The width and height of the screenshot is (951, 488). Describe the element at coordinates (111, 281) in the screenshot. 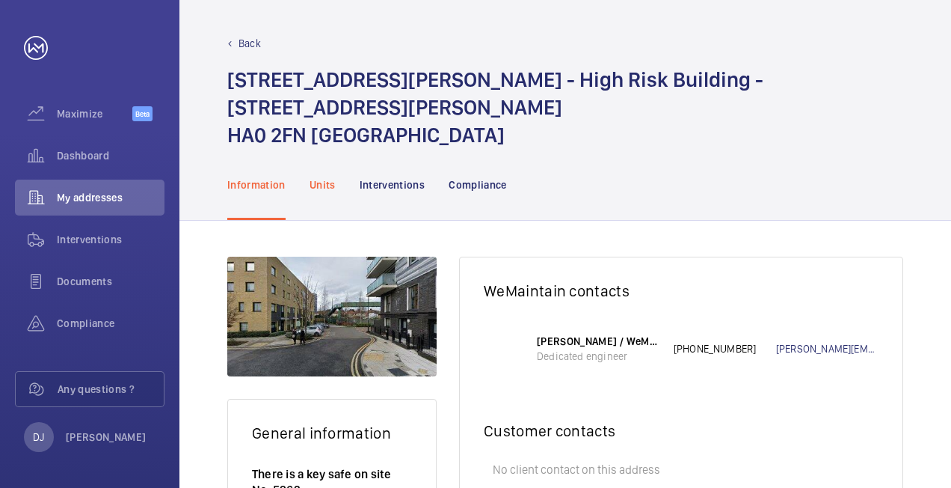

I see `span: Documents` at that location.